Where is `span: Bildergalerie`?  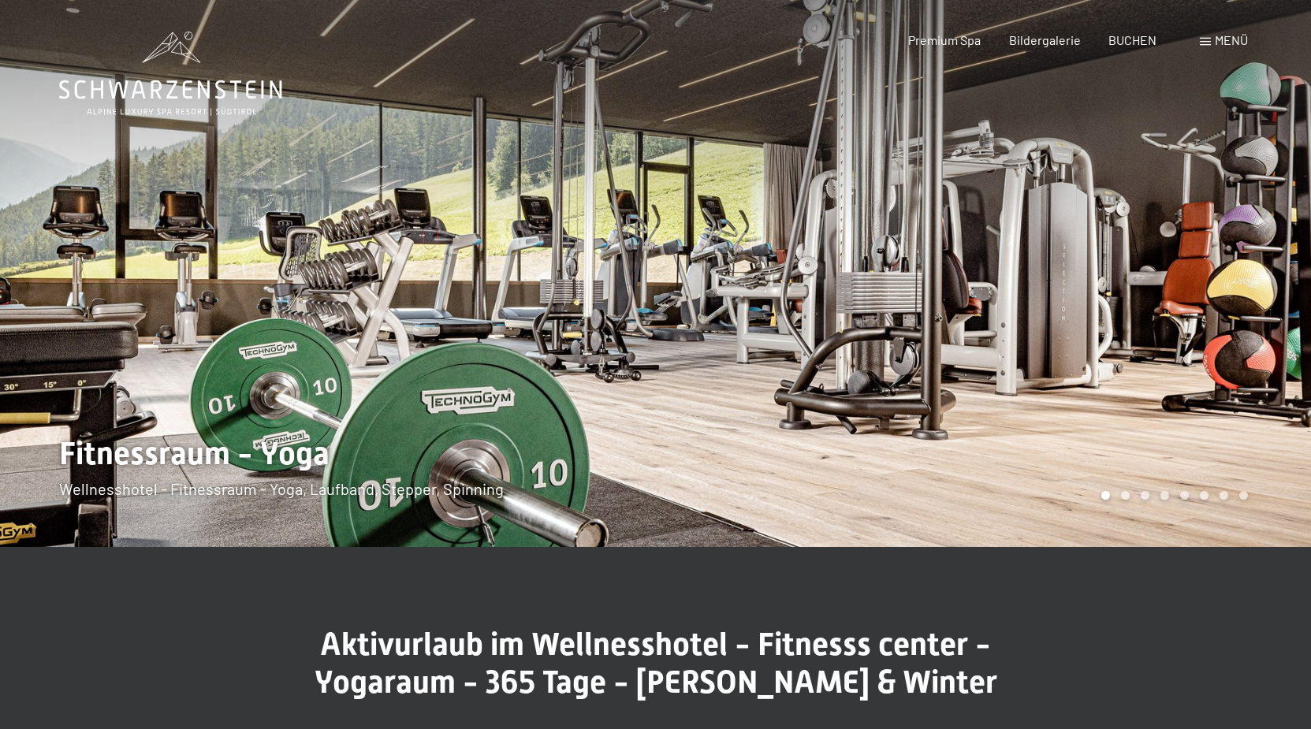 span: Bildergalerie is located at coordinates (1044, 39).